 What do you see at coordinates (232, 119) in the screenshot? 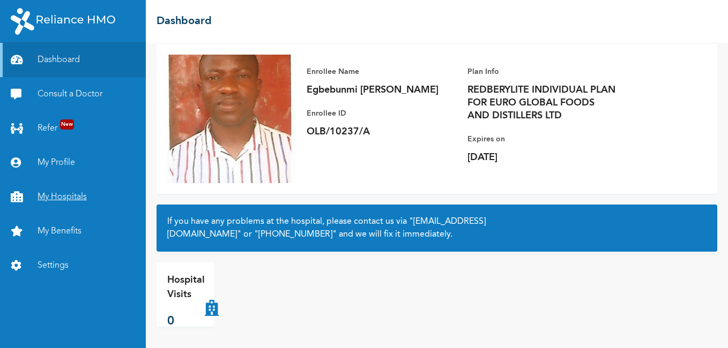
I see `img: Enrollee` at bounding box center [232, 119].